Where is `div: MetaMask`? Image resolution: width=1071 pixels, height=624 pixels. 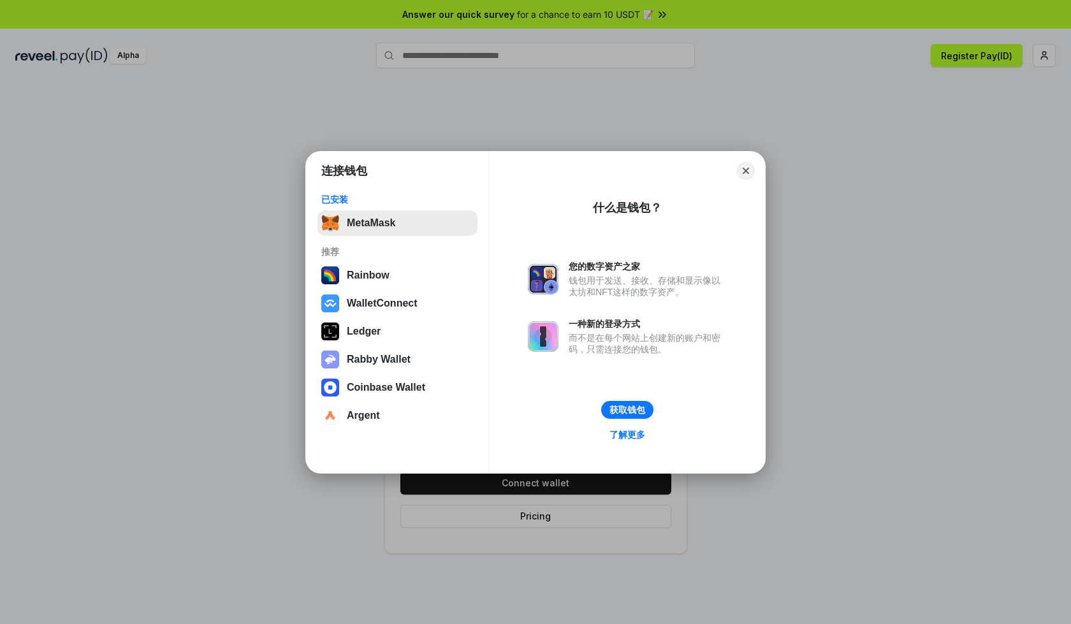 div: MetaMask is located at coordinates (371, 223).